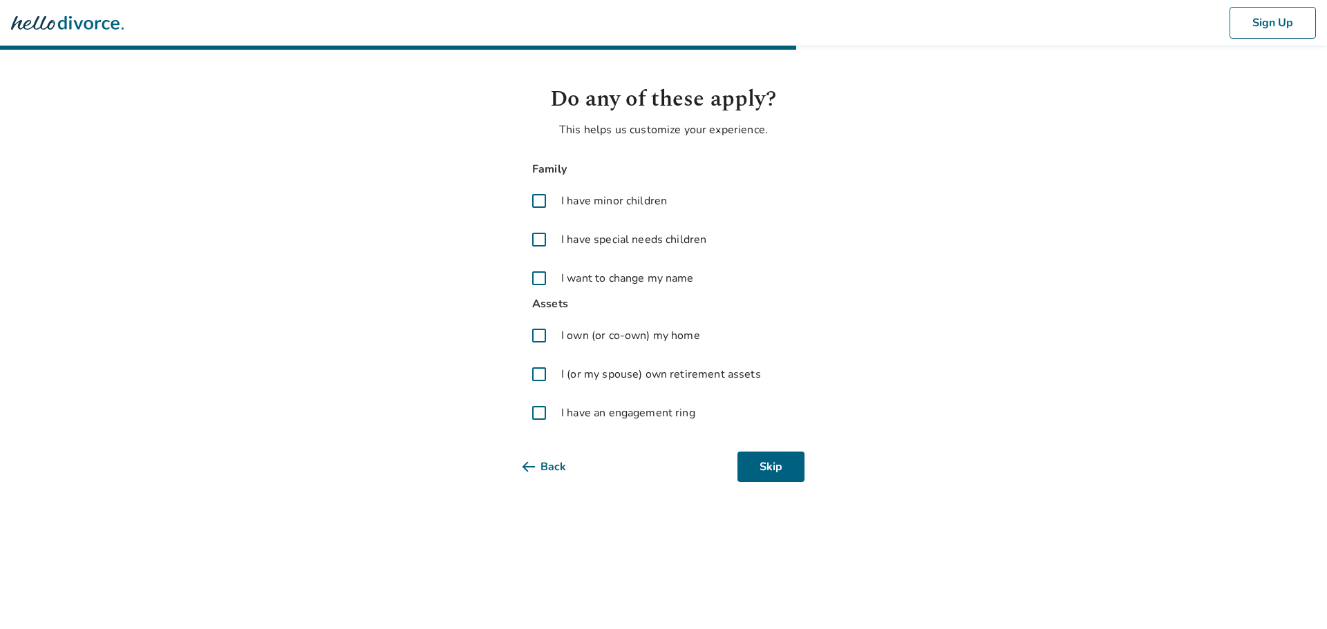 The width and height of the screenshot is (1327, 629). Describe the element at coordinates (628, 413) in the screenshot. I see `span: I have an engagement ring` at that location.